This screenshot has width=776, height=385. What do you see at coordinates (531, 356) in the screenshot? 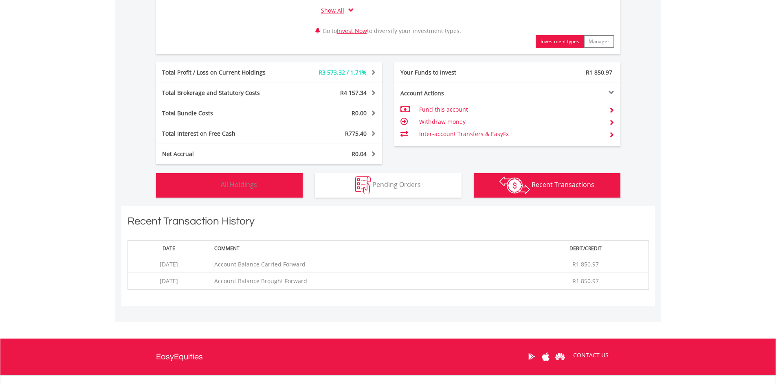
I see `a: Google Play` at bounding box center [531, 356].